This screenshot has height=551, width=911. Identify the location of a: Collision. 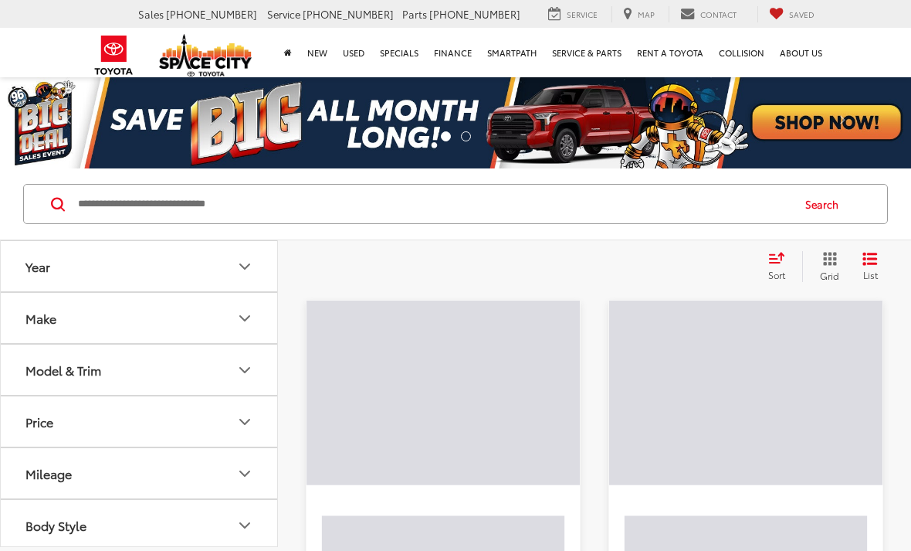
(741, 53).